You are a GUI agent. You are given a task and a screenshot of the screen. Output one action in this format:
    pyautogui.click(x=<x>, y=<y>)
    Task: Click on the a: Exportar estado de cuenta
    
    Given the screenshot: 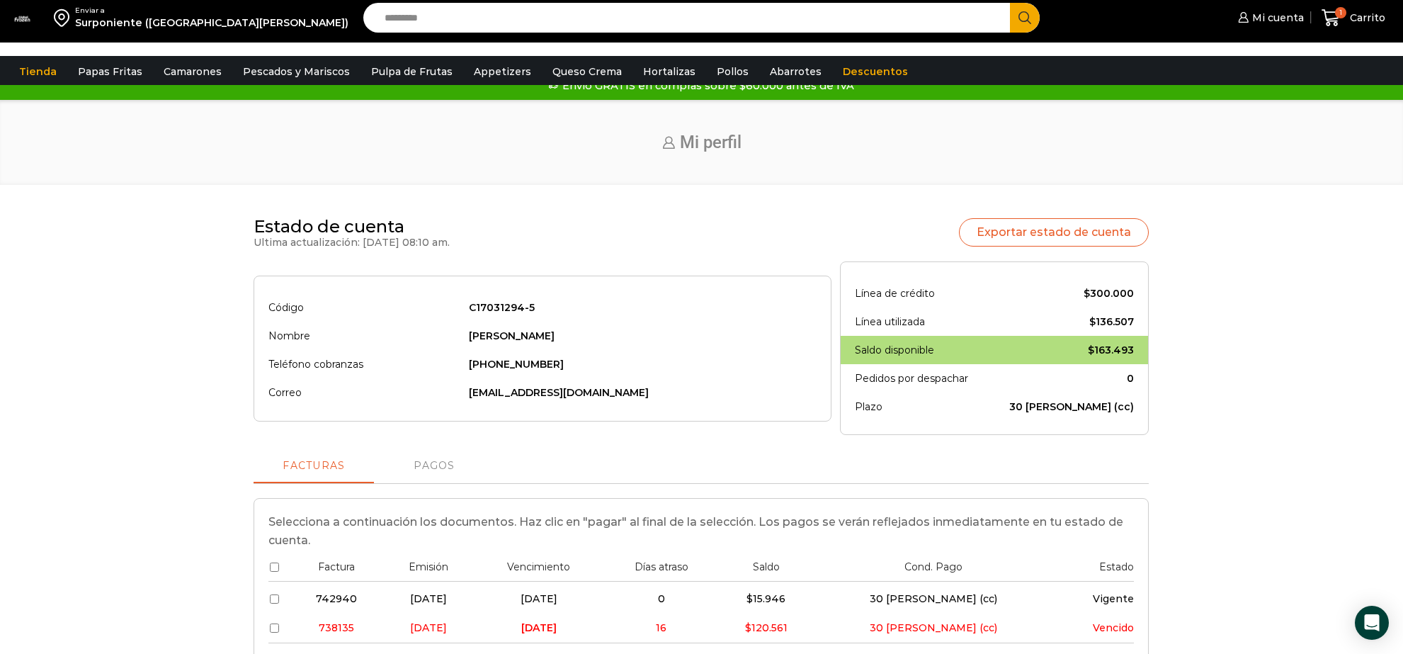 What is the action you would take?
    pyautogui.click(x=1054, y=232)
    